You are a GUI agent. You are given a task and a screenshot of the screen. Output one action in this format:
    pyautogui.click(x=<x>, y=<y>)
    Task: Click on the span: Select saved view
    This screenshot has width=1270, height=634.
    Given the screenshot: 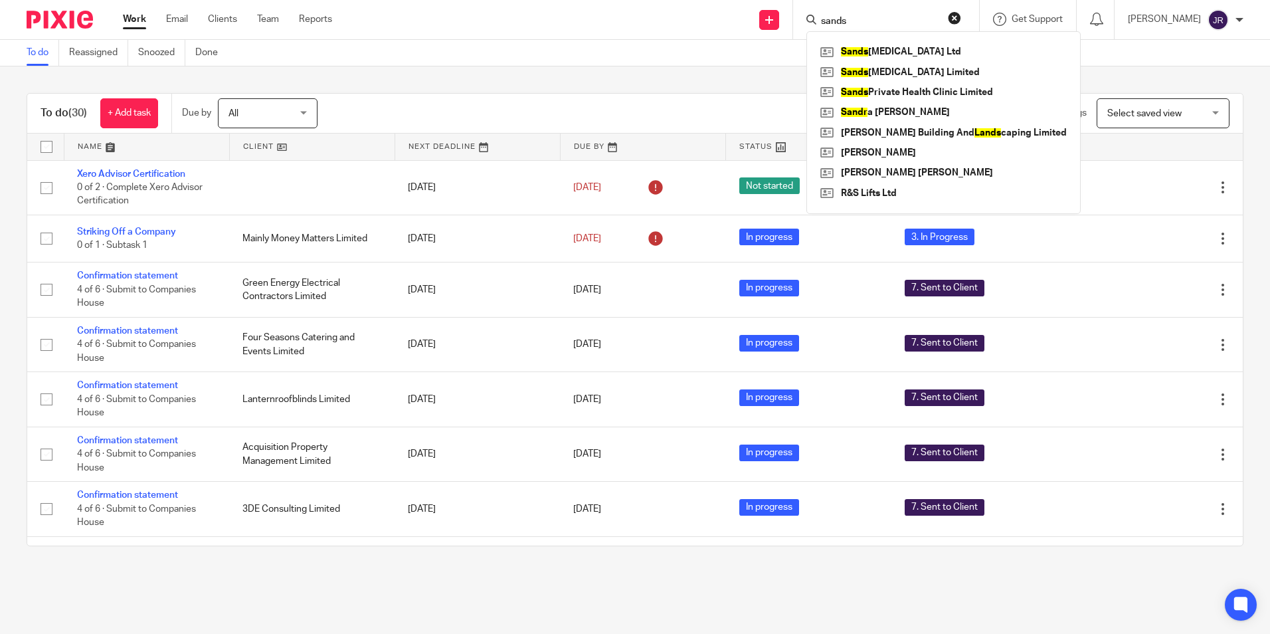 What is the action you would take?
    pyautogui.click(x=1145, y=114)
    